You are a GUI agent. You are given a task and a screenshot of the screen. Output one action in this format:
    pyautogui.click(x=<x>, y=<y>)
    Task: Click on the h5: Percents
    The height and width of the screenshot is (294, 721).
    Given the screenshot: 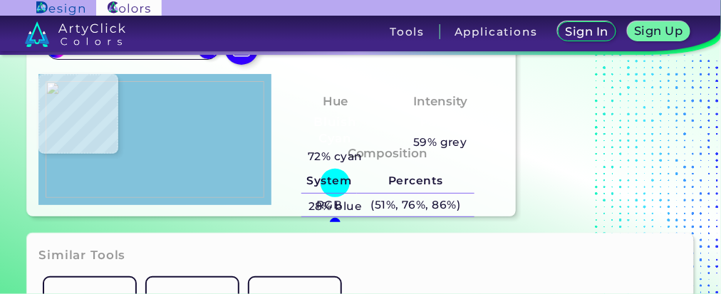 What is the action you would take?
    pyautogui.click(x=415, y=181)
    